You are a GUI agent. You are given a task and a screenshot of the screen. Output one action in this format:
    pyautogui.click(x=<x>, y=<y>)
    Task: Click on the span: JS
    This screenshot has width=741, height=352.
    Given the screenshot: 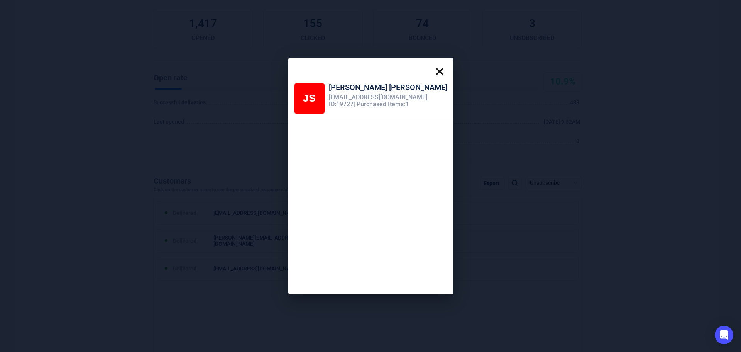 What is the action you would take?
    pyautogui.click(x=310, y=98)
    